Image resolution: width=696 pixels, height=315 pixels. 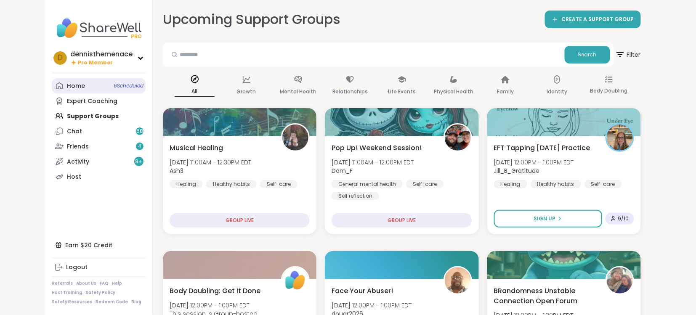 I want to click on span: CREATE A SUPPORT GROUP, so click(x=598, y=19).